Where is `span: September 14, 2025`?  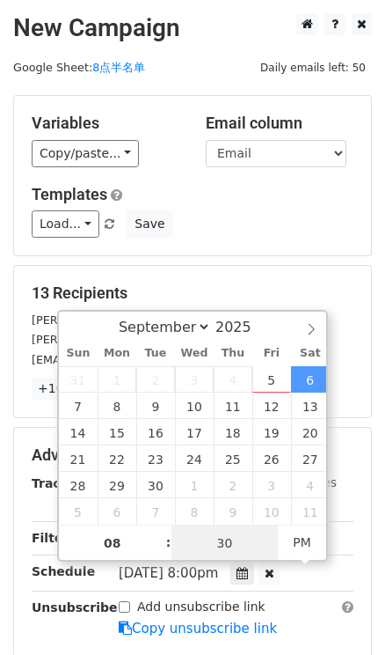 span: September 14, 2025 is located at coordinates (78, 432).